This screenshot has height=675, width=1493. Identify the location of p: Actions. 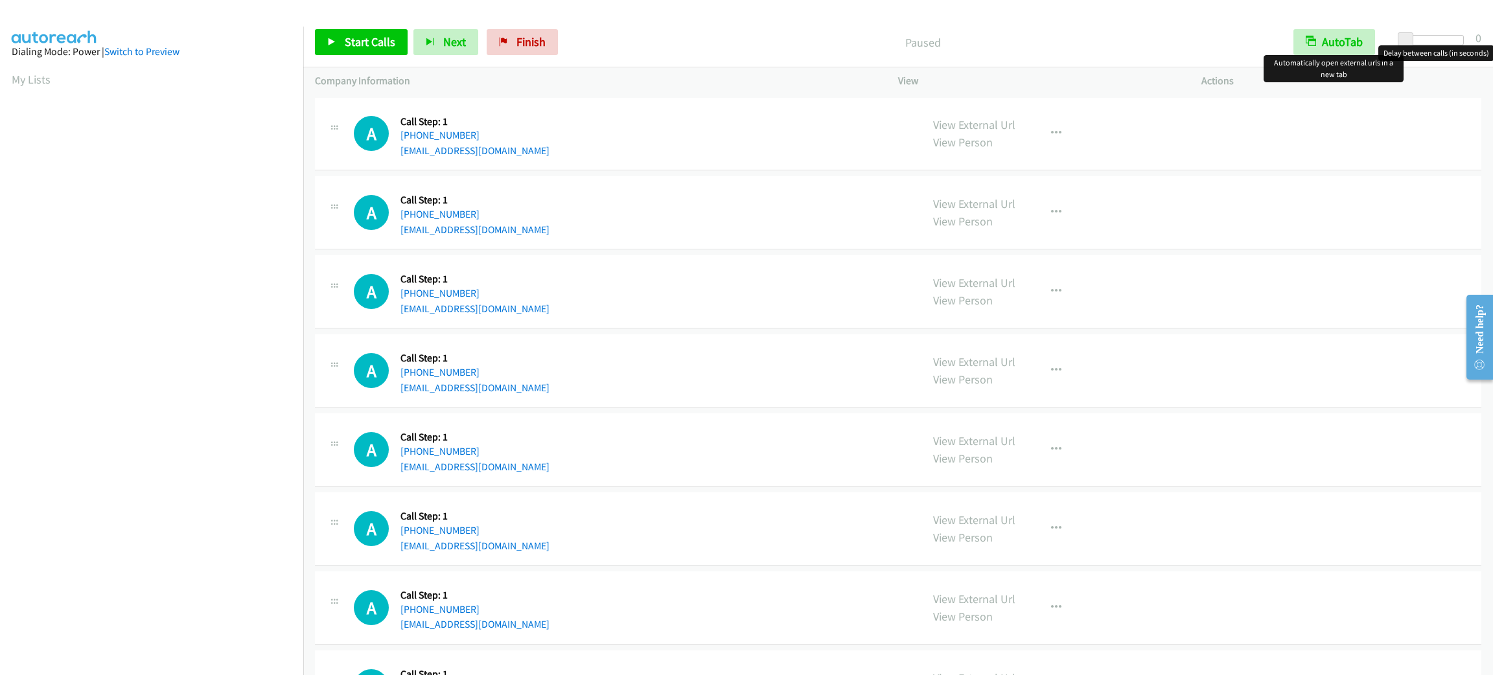
(1342, 81).